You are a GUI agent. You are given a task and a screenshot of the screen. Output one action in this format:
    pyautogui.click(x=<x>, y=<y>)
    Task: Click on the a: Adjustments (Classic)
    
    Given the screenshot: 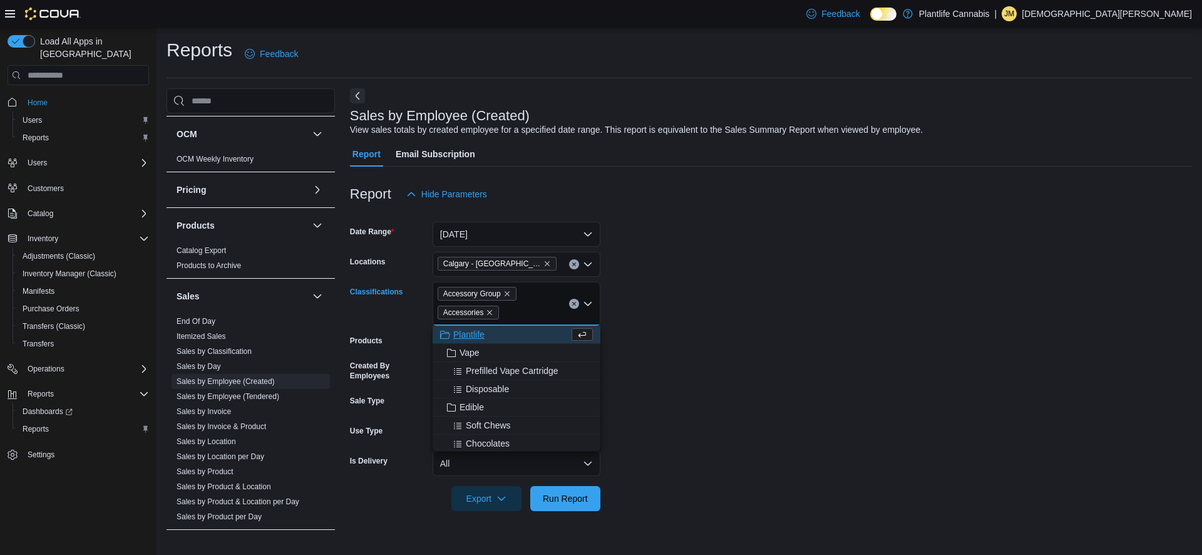 What is the action you would take?
    pyautogui.click(x=59, y=256)
    